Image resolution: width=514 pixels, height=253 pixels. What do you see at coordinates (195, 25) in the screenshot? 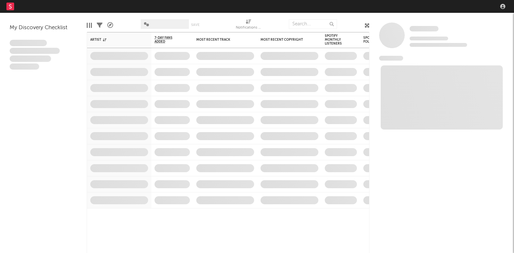
I see `button: Save` at bounding box center [195, 25].